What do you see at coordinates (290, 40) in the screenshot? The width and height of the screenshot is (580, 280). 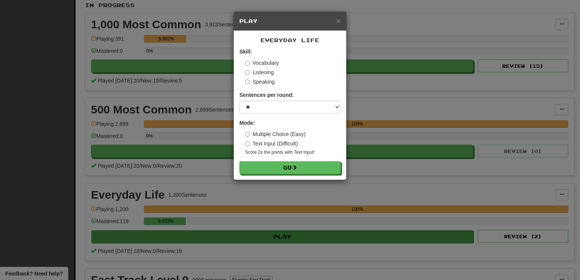 I see `span: Everyday Life` at bounding box center [290, 40].